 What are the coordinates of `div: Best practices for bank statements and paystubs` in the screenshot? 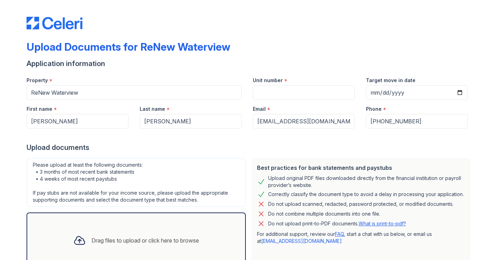 It's located at (361, 168).